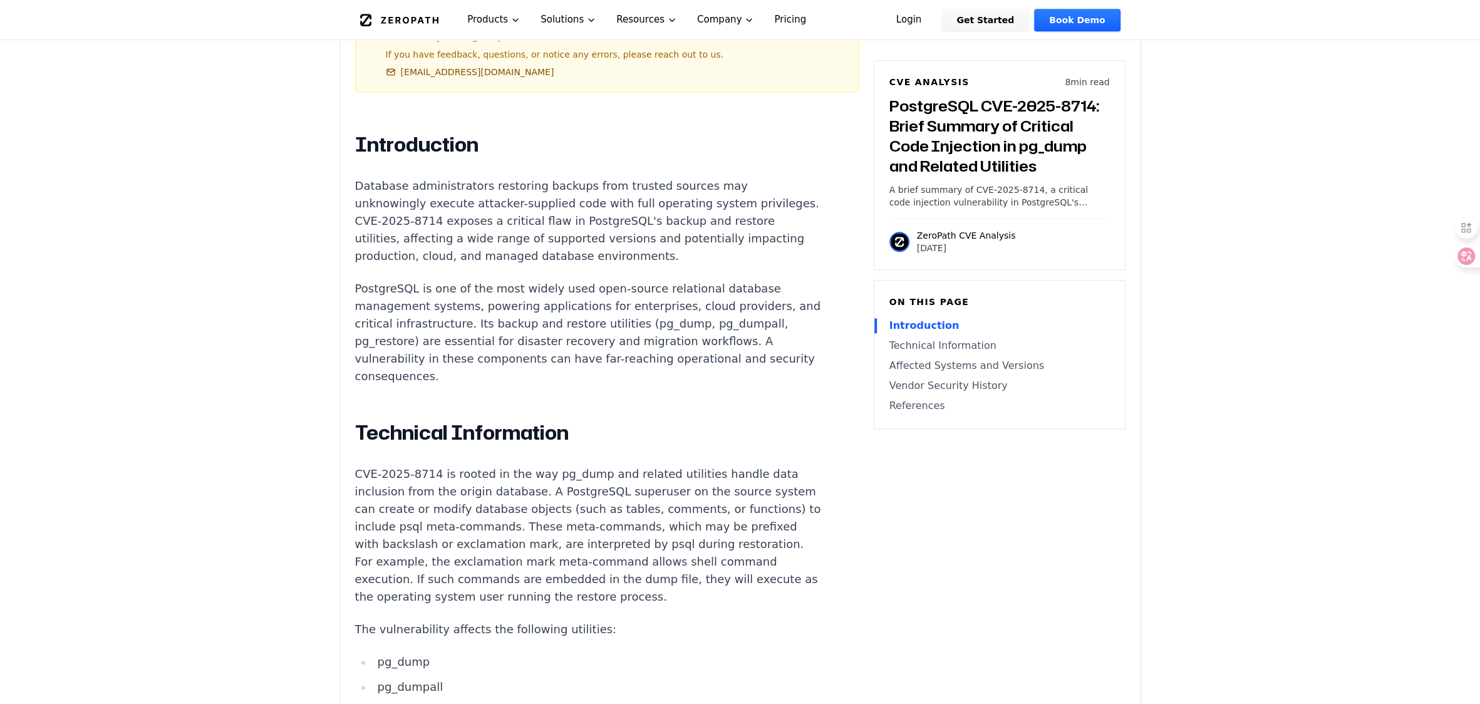 This screenshot has height=704, width=1480. What do you see at coordinates (1000, 406) in the screenshot?
I see `a: References` at bounding box center [1000, 406].